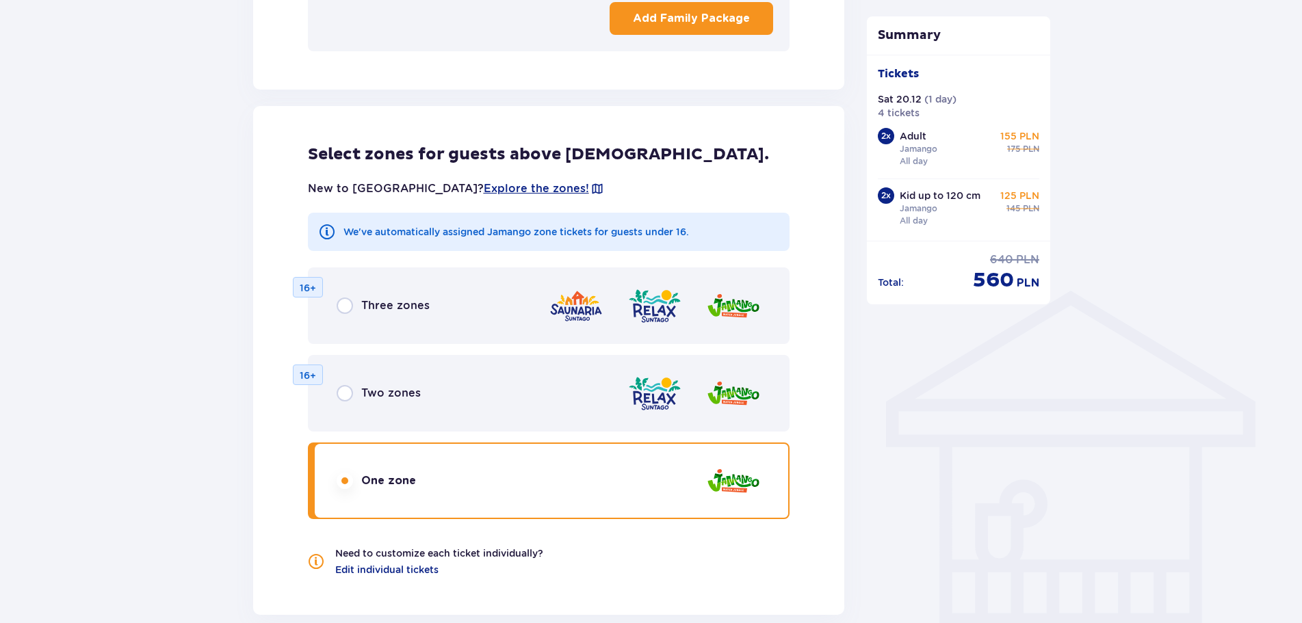 Image resolution: width=1302 pixels, height=623 pixels. Describe the element at coordinates (900, 99) in the screenshot. I see `p: Sat 20.12` at that location.